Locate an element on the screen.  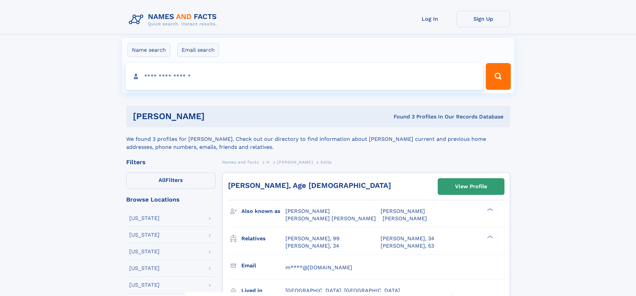
label: Name search is located at coordinates (149, 50).